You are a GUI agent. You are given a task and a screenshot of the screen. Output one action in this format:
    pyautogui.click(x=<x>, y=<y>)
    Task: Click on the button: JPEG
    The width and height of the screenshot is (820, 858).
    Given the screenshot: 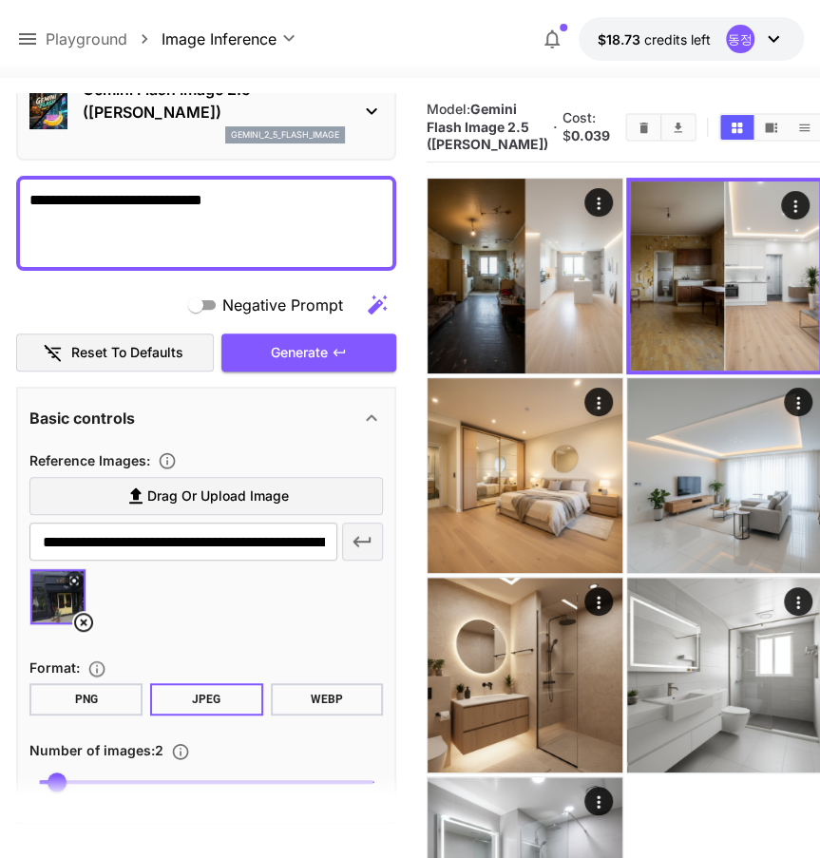 What is the action you would take?
    pyautogui.click(x=206, y=699)
    